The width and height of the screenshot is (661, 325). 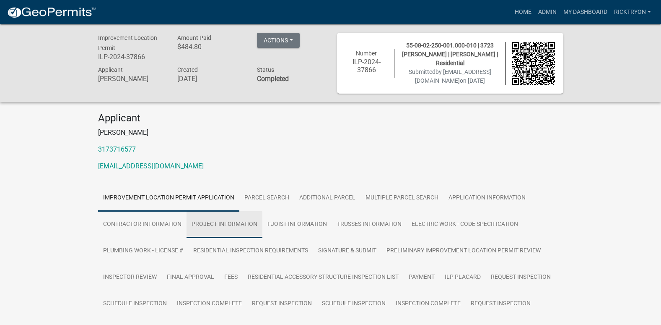 I want to click on span: Applicant, so click(x=110, y=70).